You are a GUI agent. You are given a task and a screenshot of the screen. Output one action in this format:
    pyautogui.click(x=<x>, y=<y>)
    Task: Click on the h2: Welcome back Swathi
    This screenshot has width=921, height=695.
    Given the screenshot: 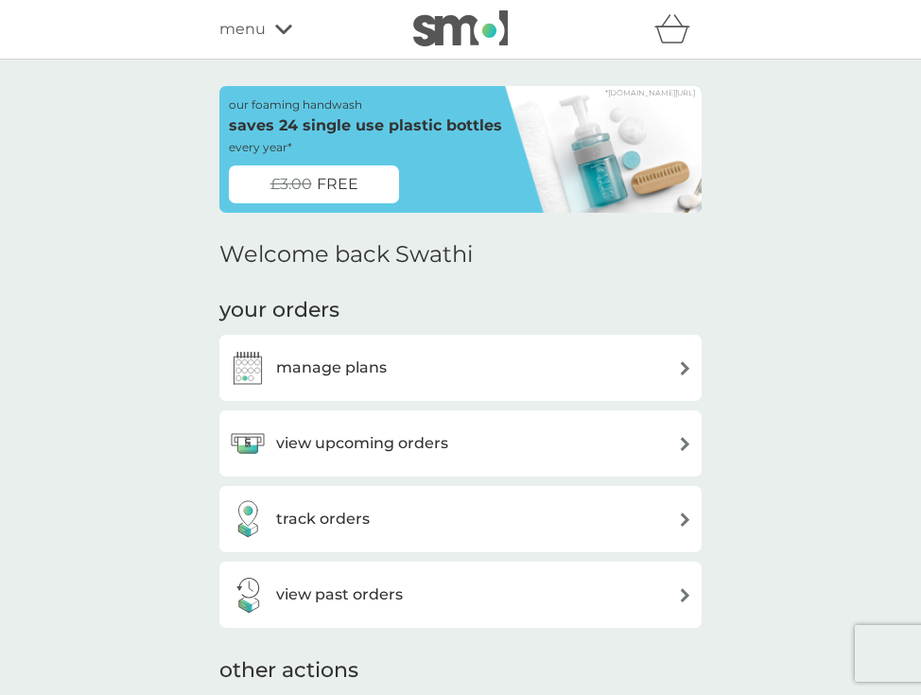 What is the action you would take?
    pyautogui.click(x=346, y=254)
    